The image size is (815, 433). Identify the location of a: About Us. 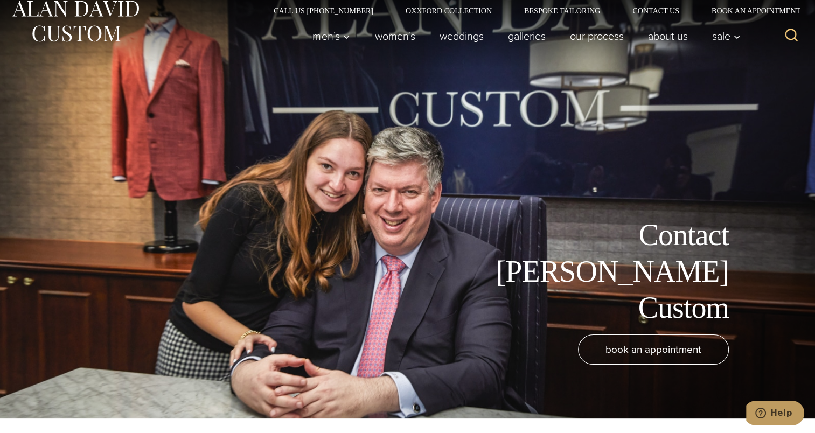
(667, 36).